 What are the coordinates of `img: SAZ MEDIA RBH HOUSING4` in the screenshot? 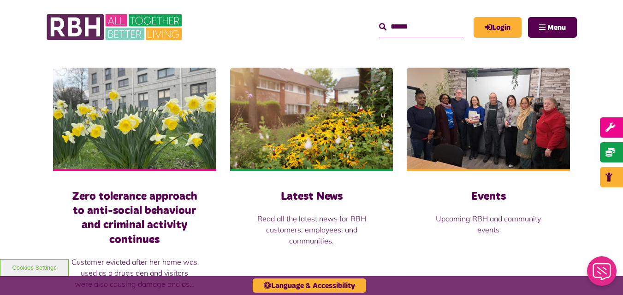 It's located at (312, 118).